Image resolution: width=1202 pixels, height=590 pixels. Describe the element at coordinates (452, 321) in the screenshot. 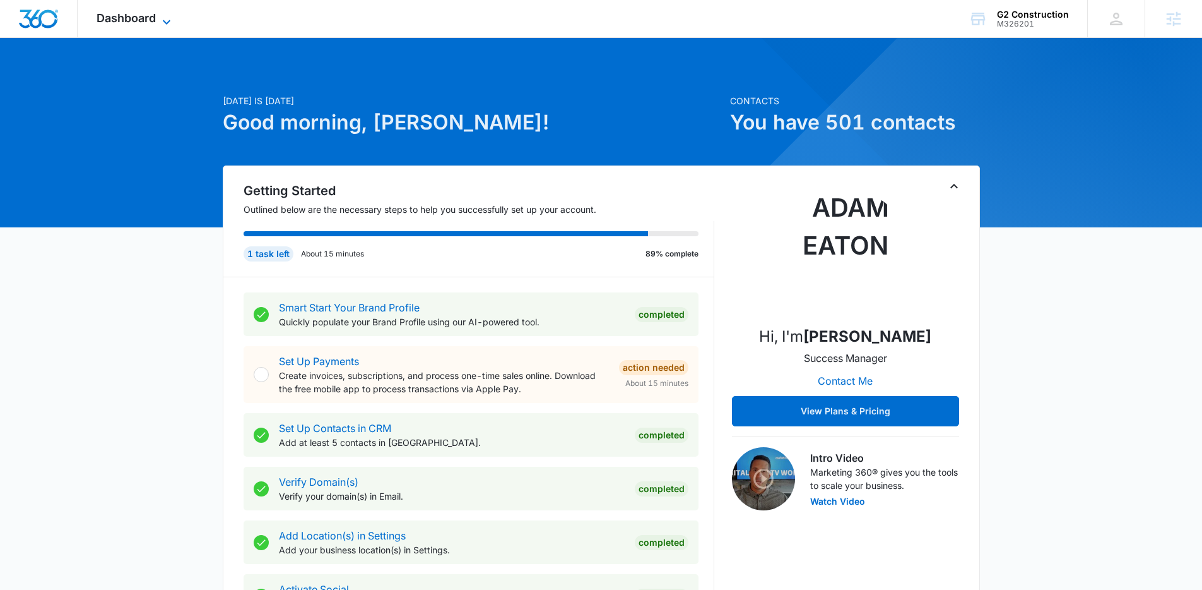

I see `p: Quickly populate your Brand Profile using our AI-powered tool.` at that location.